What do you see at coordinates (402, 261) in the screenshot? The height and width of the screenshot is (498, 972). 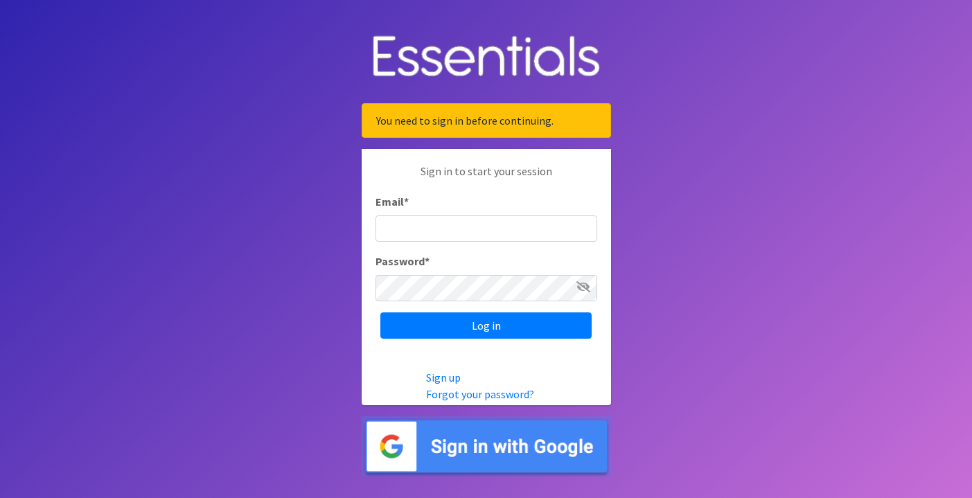 I see `label: Password` at bounding box center [402, 261].